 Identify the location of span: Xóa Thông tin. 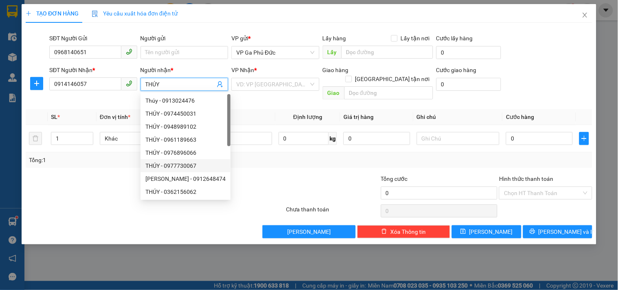
(408, 232).